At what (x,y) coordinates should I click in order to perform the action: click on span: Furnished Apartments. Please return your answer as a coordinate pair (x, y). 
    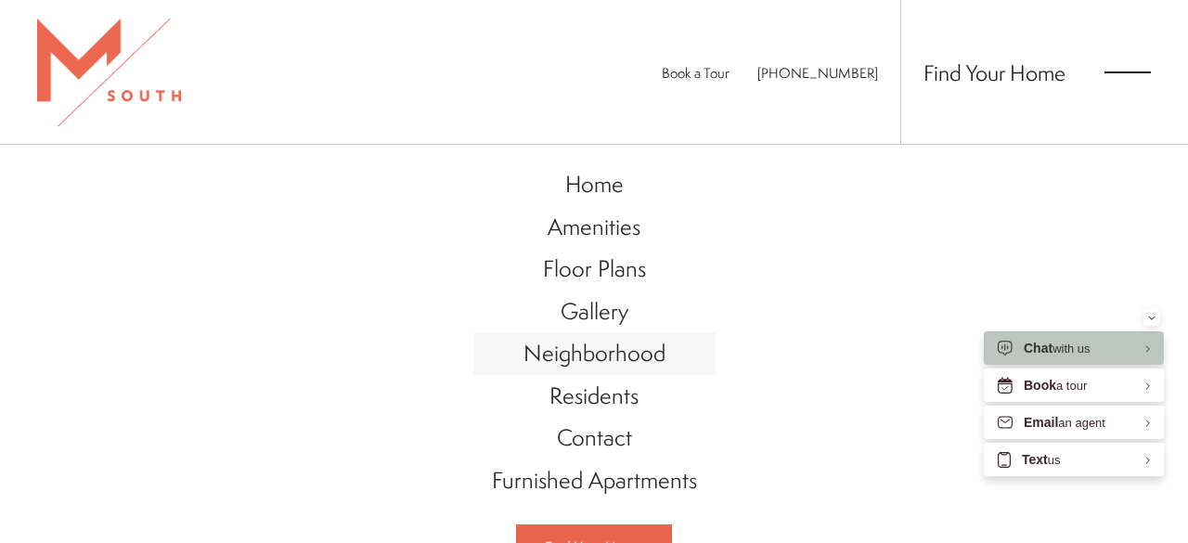
    Looking at the image, I should click on (594, 480).